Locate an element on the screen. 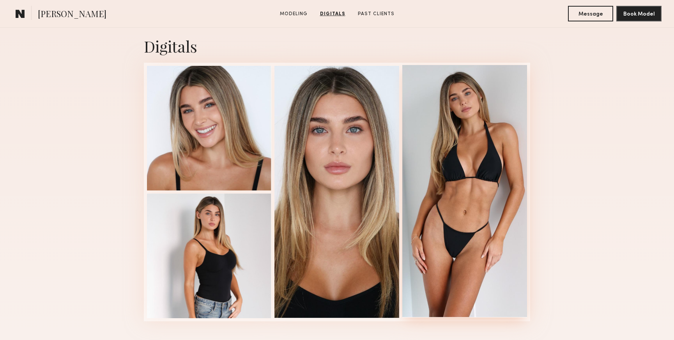 The image size is (674, 340). a: Past Clients is located at coordinates (376, 14).